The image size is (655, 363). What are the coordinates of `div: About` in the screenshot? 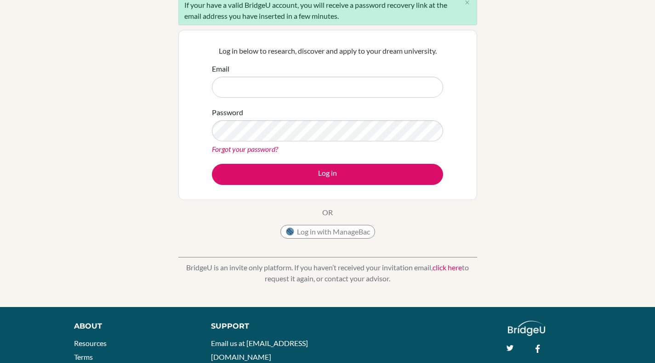 It's located at (132, 327).